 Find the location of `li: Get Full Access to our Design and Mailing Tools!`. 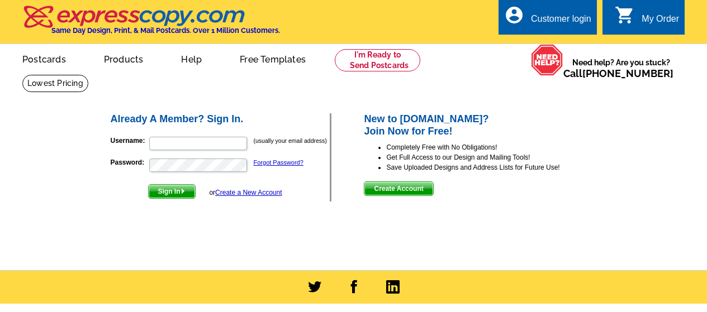

li: Get Full Access to our Design and Mailing Tools! is located at coordinates (492, 158).